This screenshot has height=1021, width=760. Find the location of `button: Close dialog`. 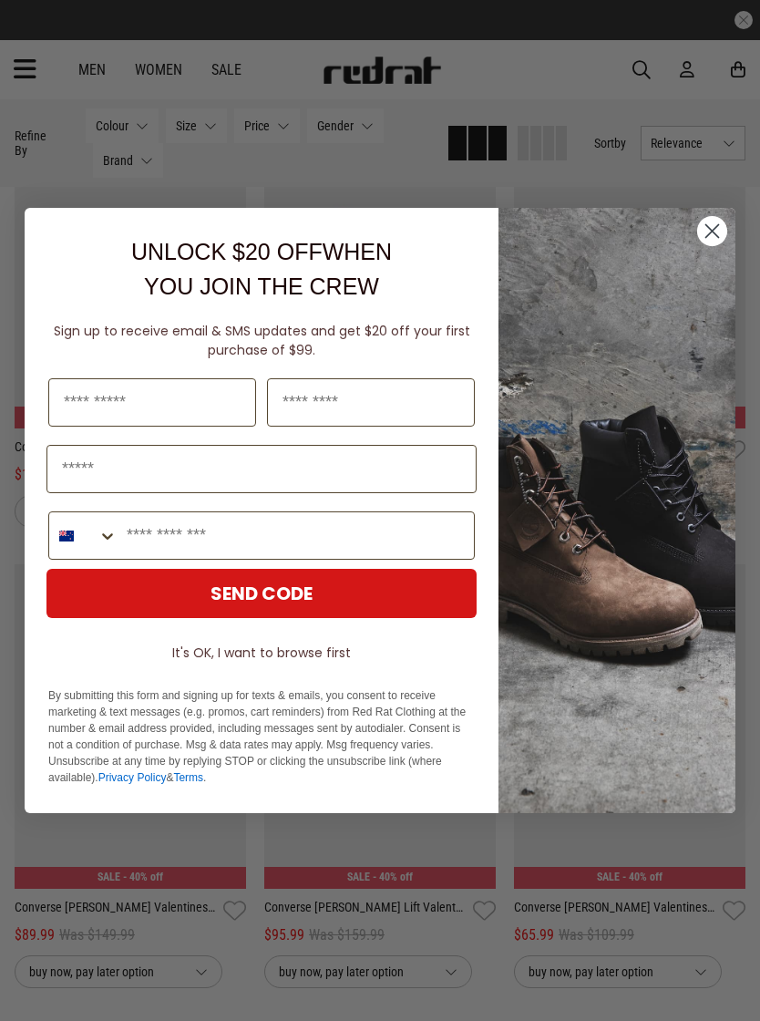

button: Close dialog is located at coordinates (712, 231).